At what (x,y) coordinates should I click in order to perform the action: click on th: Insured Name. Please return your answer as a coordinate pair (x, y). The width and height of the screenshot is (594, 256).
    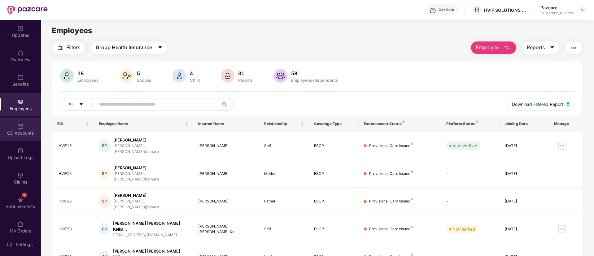
    Looking at the image, I should click on (226, 124).